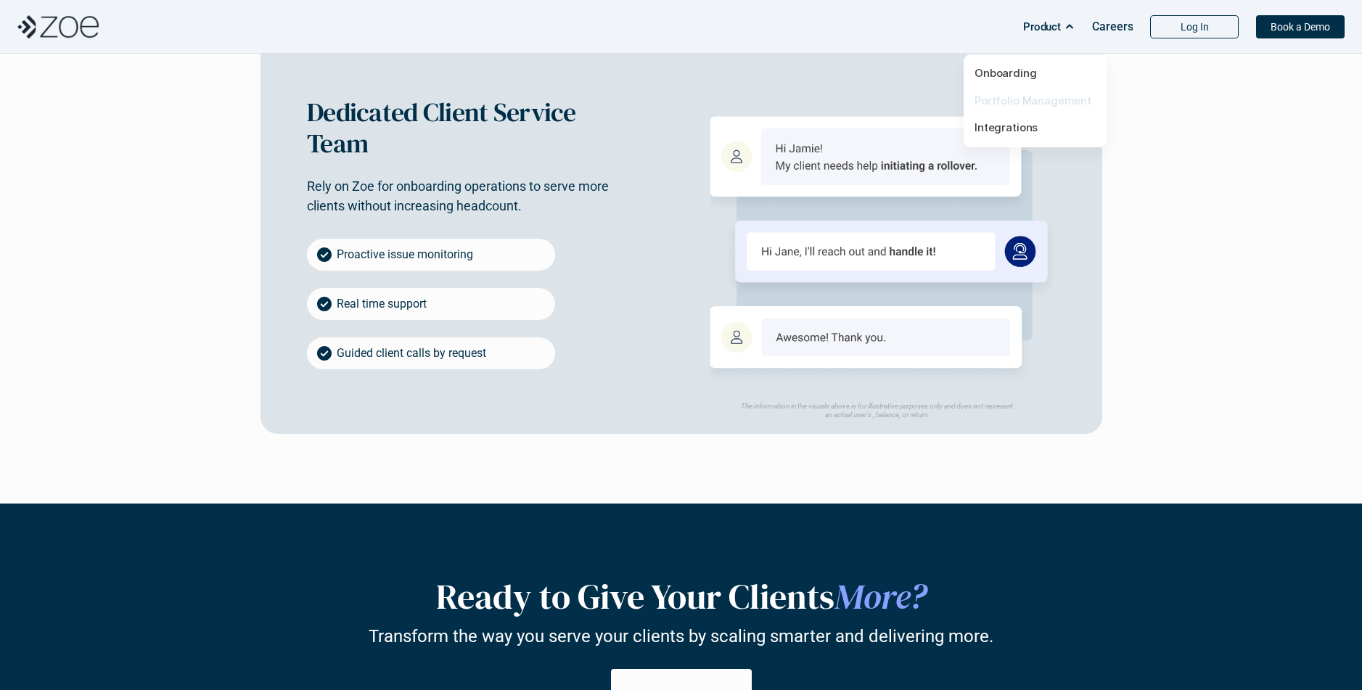 This screenshot has width=1362, height=690. Describe the element at coordinates (880, 596) in the screenshot. I see `span: More?` at that location.